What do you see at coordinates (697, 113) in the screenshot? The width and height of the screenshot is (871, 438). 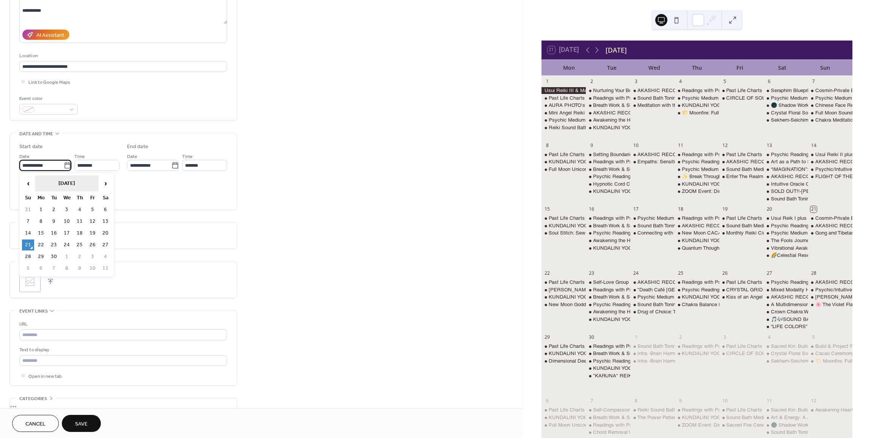 I see `div: 🌕 Moonfire: Full Moon Ritual & Meditation with Elowynn` at bounding box center [697, 113].